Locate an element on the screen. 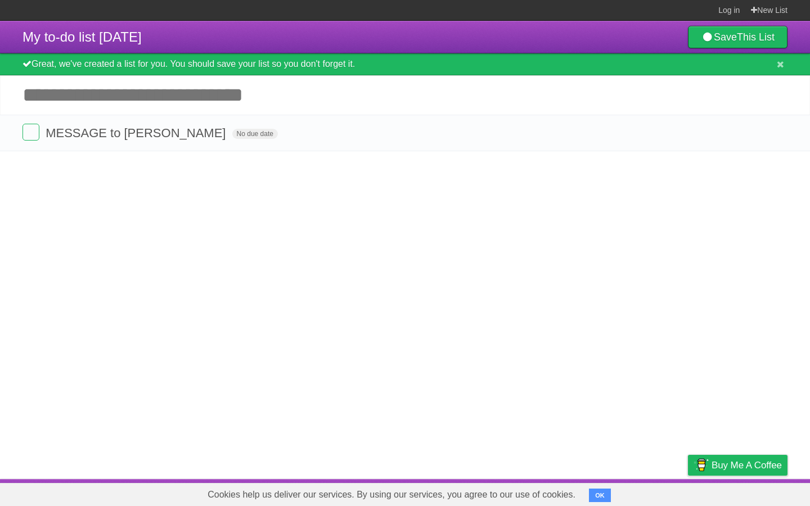 The width and height of the screenshot is (810, 506). span: Cookies help us deliver our services. By using our services, you agree to our use of cookies. is located at coordinates (391, 495).